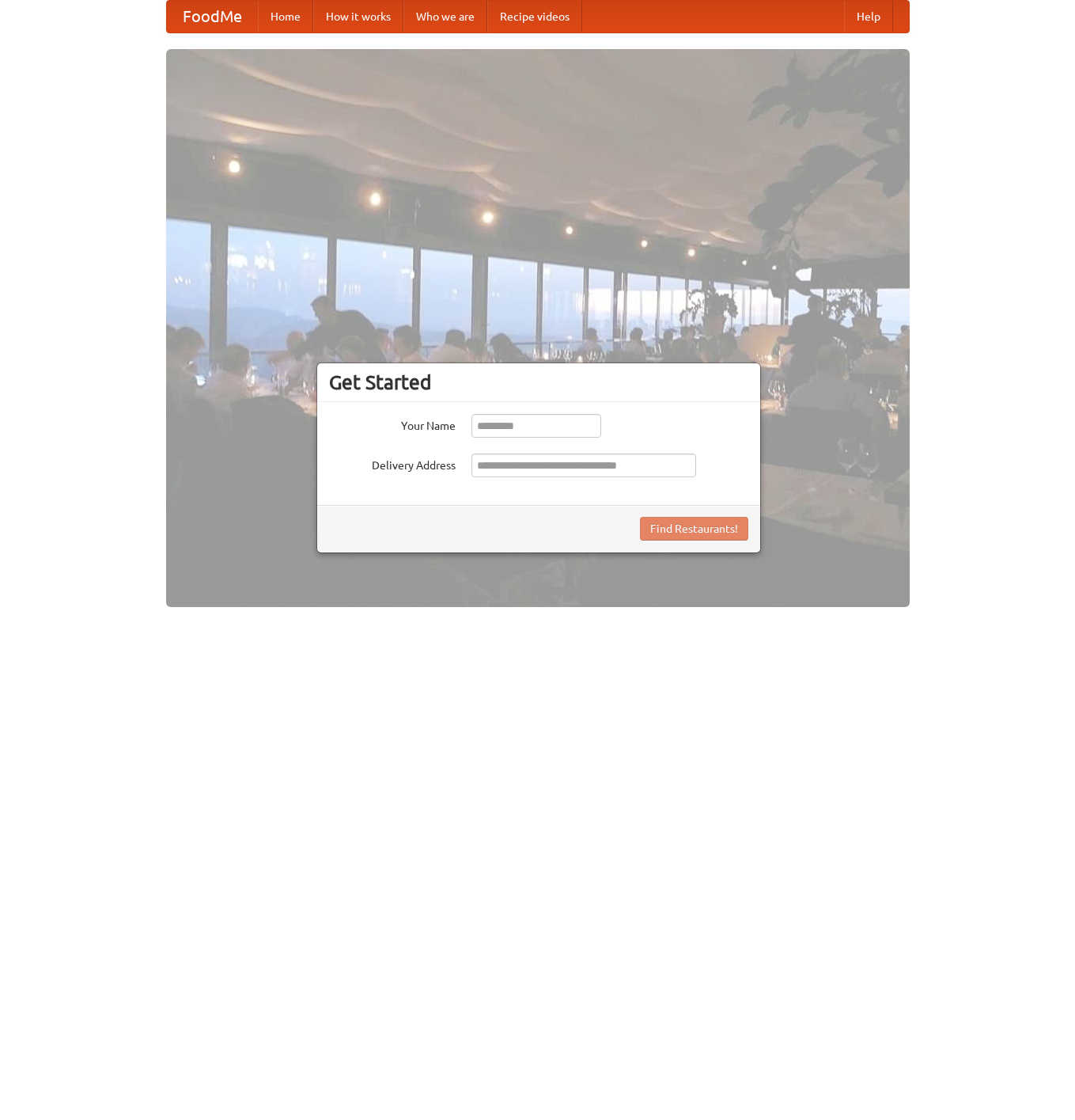 This screenshot has width=1075, height=1120. What do you see at coordinates (358, 16) in the screenshot?
I see `a: How it works` at bounding box center [358, 16].